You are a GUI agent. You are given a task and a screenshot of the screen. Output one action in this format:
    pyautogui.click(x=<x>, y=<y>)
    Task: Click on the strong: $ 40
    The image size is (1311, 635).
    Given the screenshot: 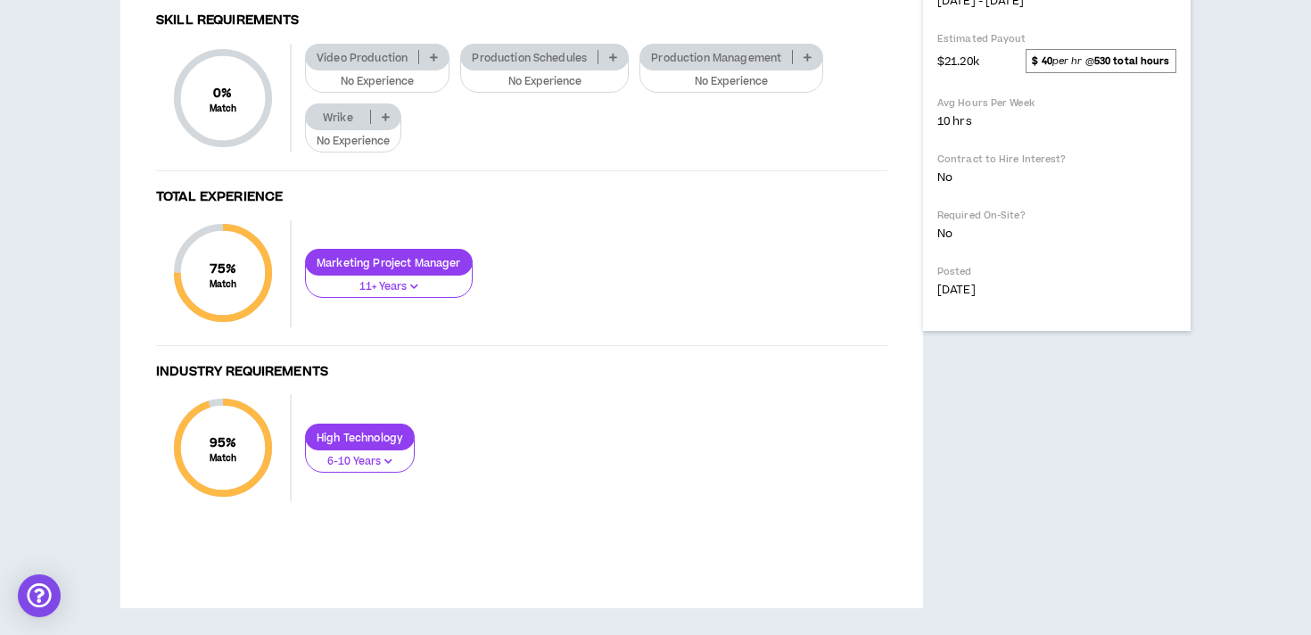 What is the action you would take?
    pyautogui.click(x=1041, y=61)
    